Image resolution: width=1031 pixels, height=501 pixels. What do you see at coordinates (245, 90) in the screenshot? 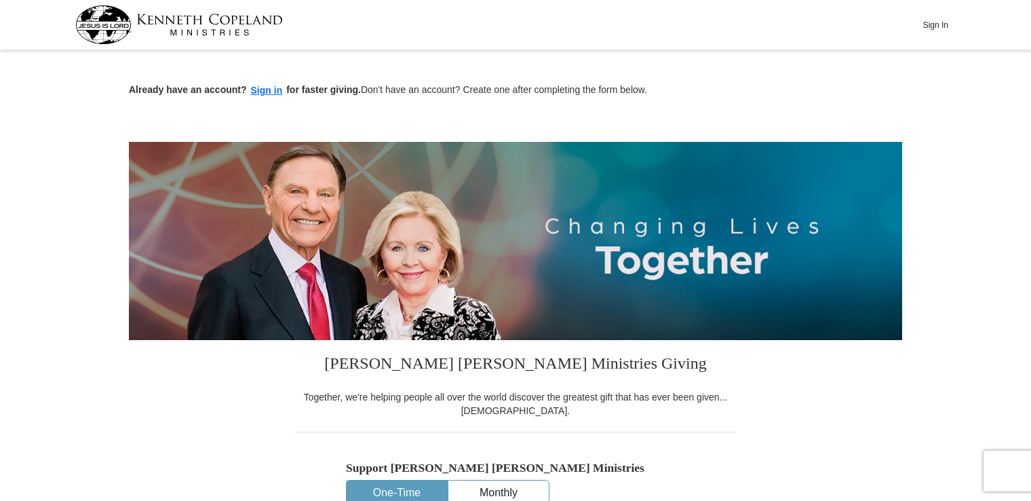
I see `strong: Already have an account? for faster giving.` at bounding box center [245, 90].